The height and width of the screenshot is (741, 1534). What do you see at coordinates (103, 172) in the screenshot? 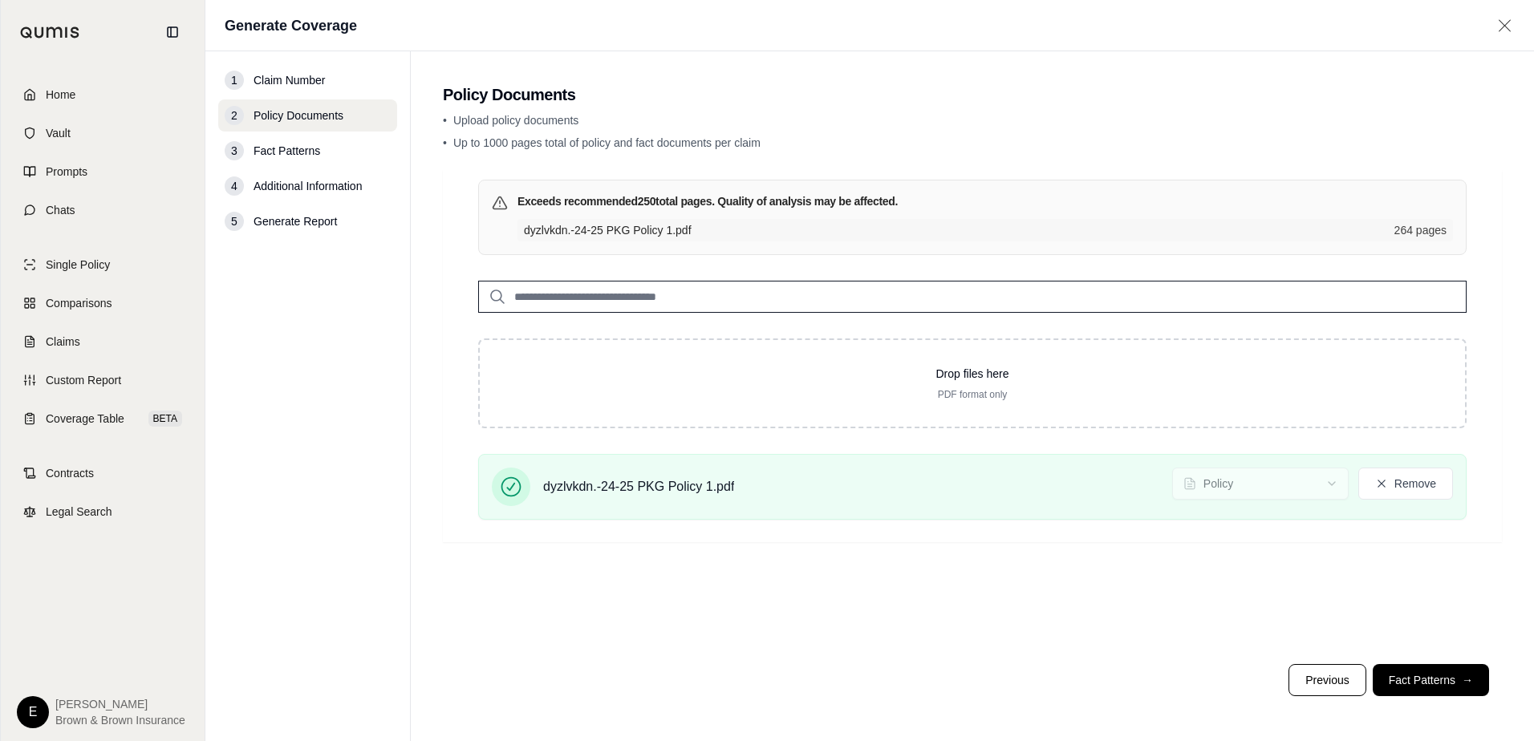
I see `a: Prompts` at bounding box center [103, 172].